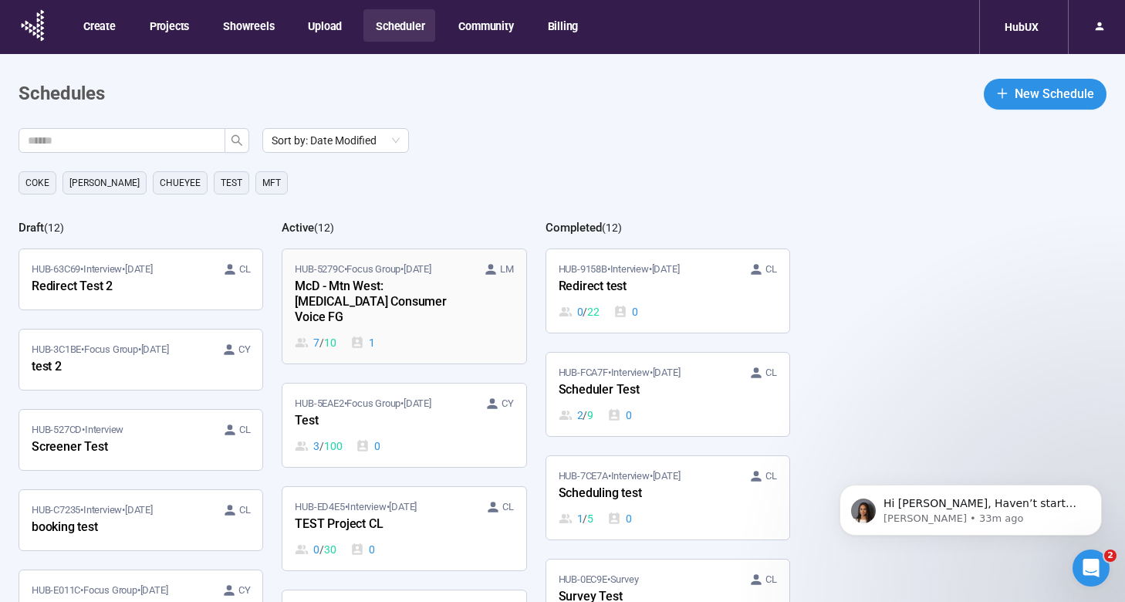 The image size is (1125, 602). What do you see at coordinates (363, 404) in the screenshot?
I see `span: HUB-5EAE2 • Focus Group •` at bounding box center [363, 404].